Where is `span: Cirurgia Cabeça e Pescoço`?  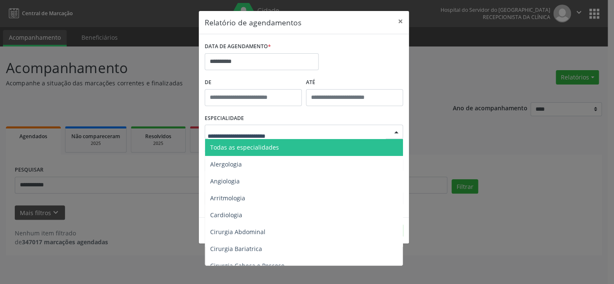 span: Cirurgia Cabeça e Pescoço is located at coordinates (247, 265).